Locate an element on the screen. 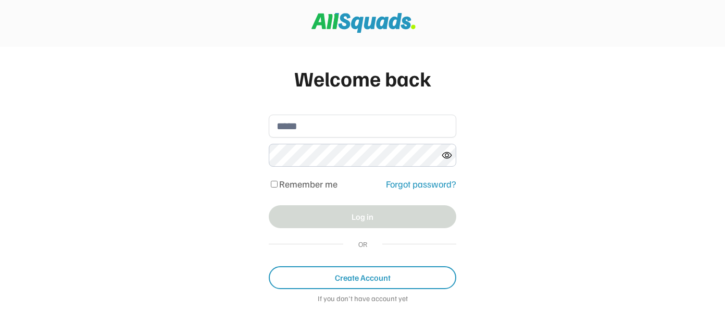 This screenshot has height=311, width=725. div: Forgot password? is located at coordinates (421, 184).